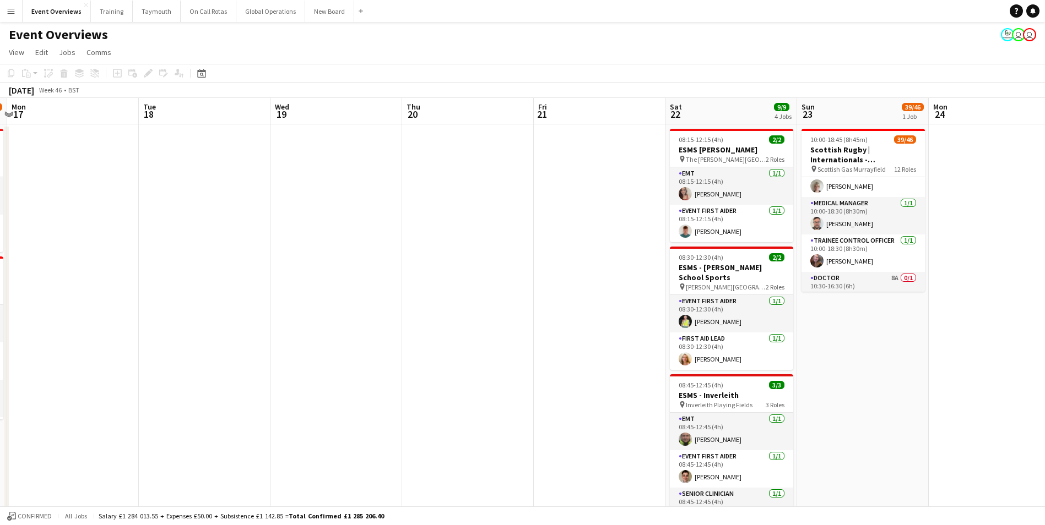  Describe the element at coordinates (41, 52) in the screenshot. I see `span: Edit` at that location.